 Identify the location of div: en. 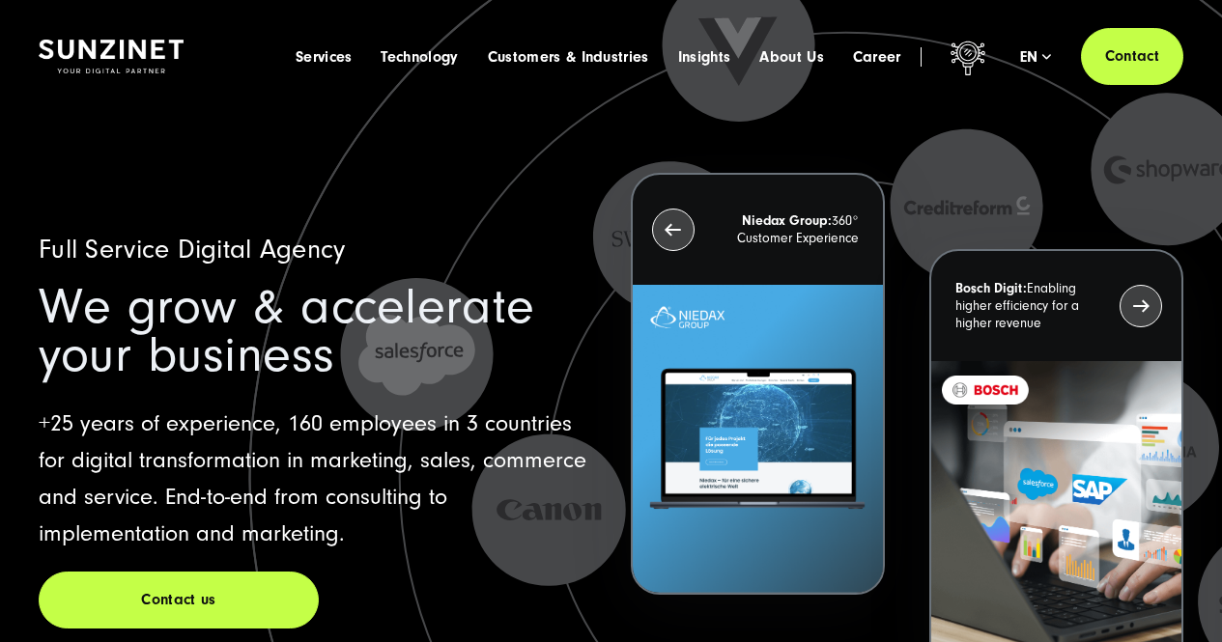
(1035, 57).